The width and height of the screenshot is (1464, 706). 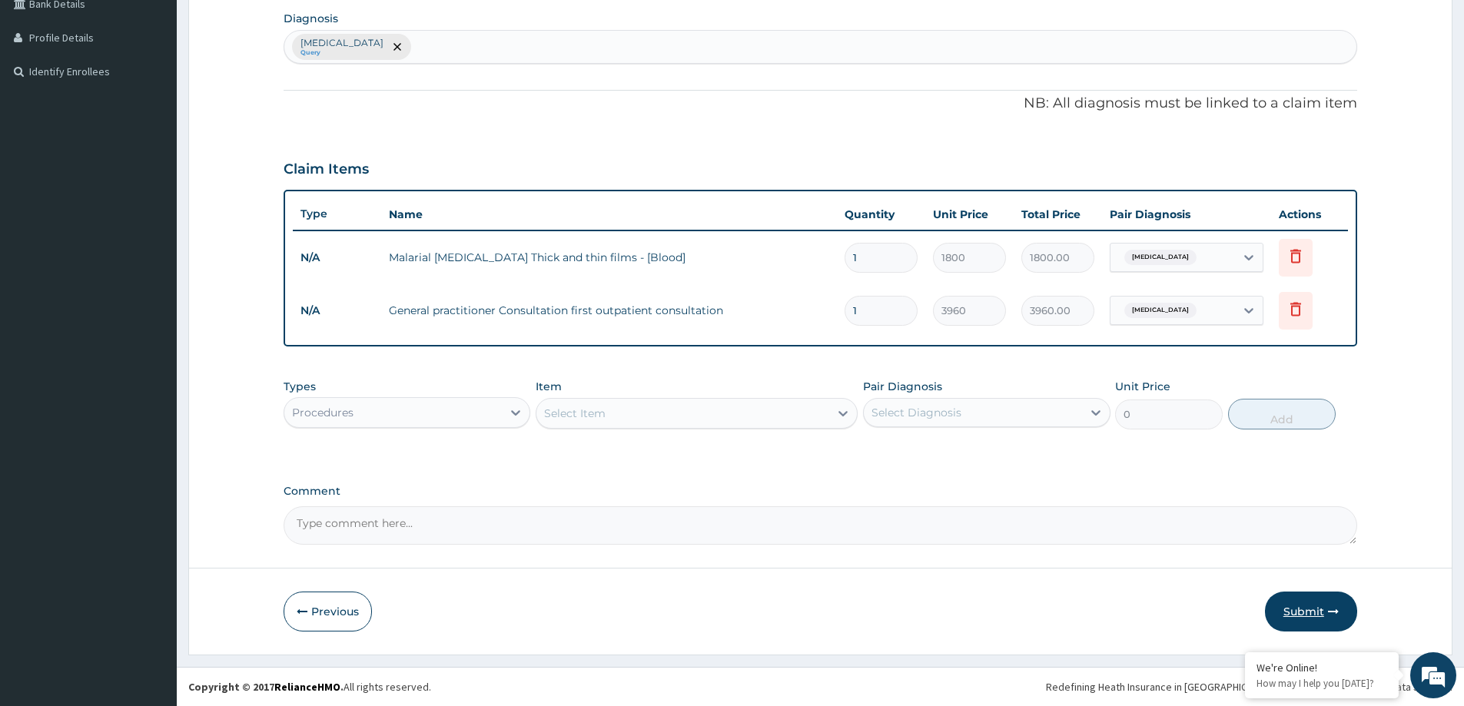 I want to click on button: Previous, so click(x=327, y=612).